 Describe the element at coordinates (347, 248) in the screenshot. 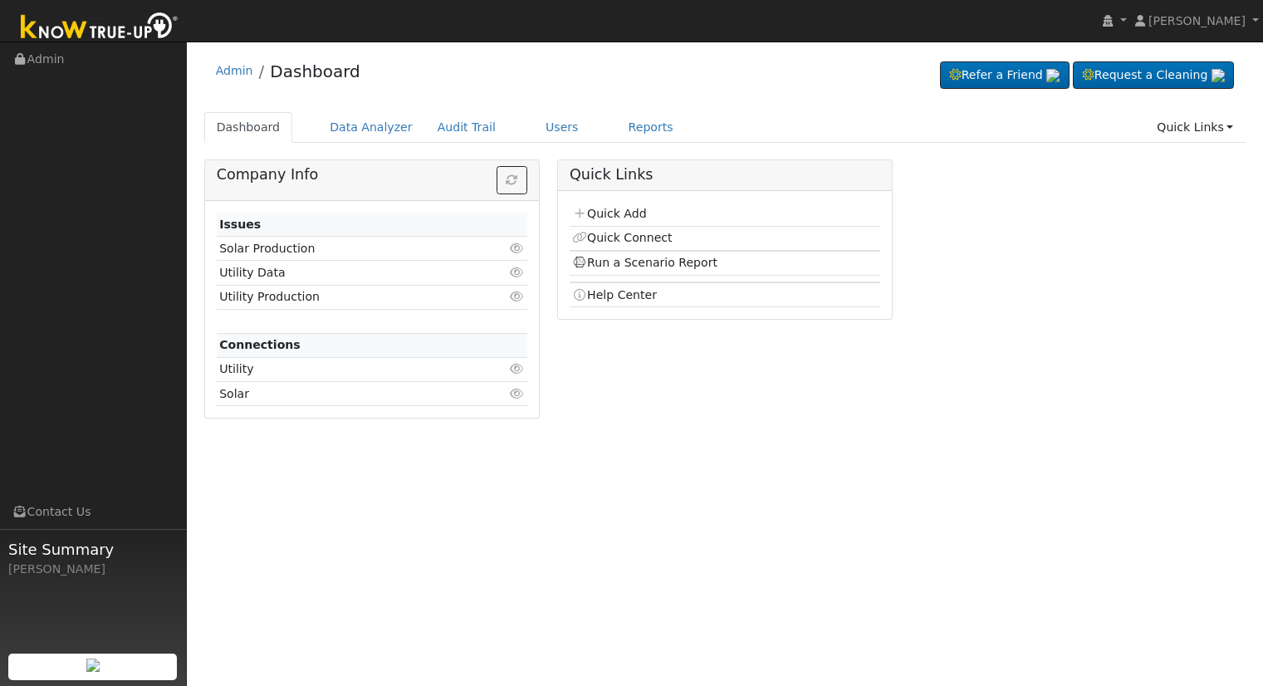

I see `td: Solar Production` at that location.